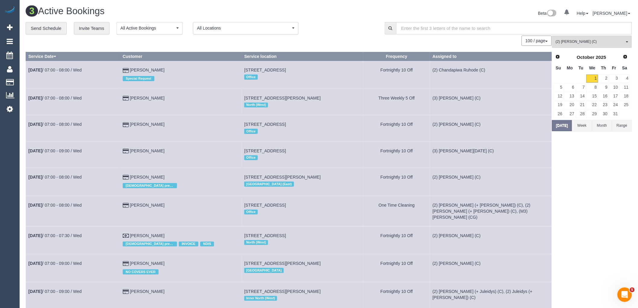 Image resolution: width=638 pixels, height=308 pixels. Describe the element at coordinates (73, 56) in the screenshot. I see `th: Service Date` at that location.